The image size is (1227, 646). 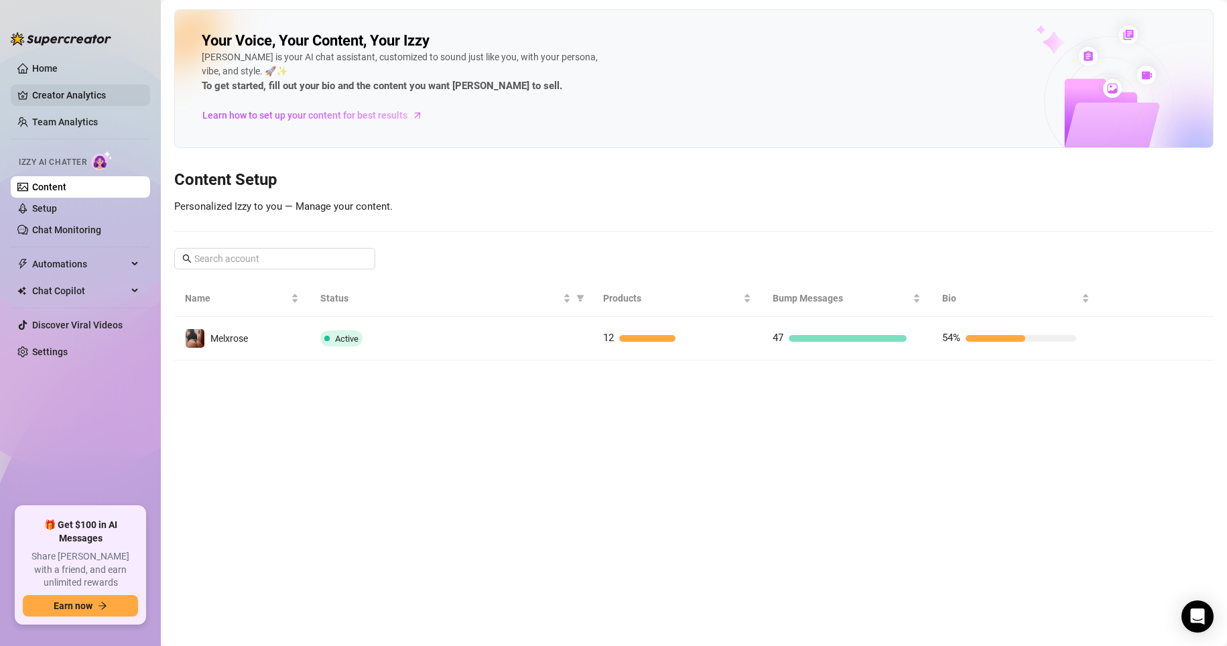 I want to click on span: search, so click(x=187, y=259).